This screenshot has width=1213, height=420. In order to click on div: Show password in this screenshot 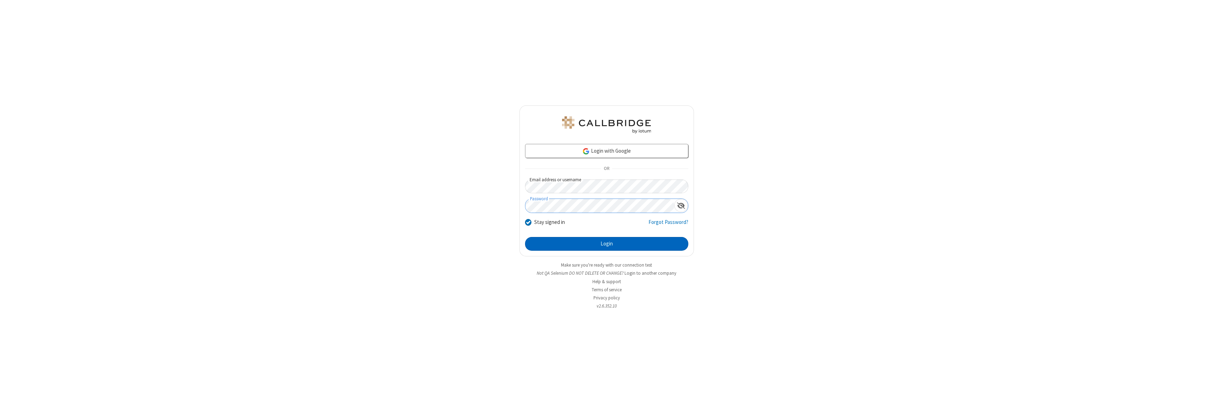, I will do `click(681, 205)`.